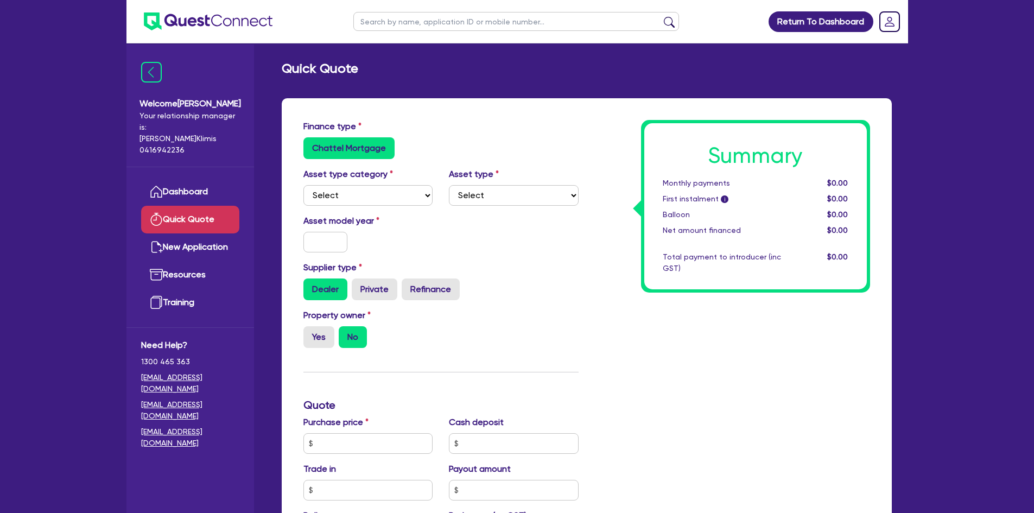 The width and height of the screenshot is (1034, 513). I want to click on label: Dealer, so click(325, 289).